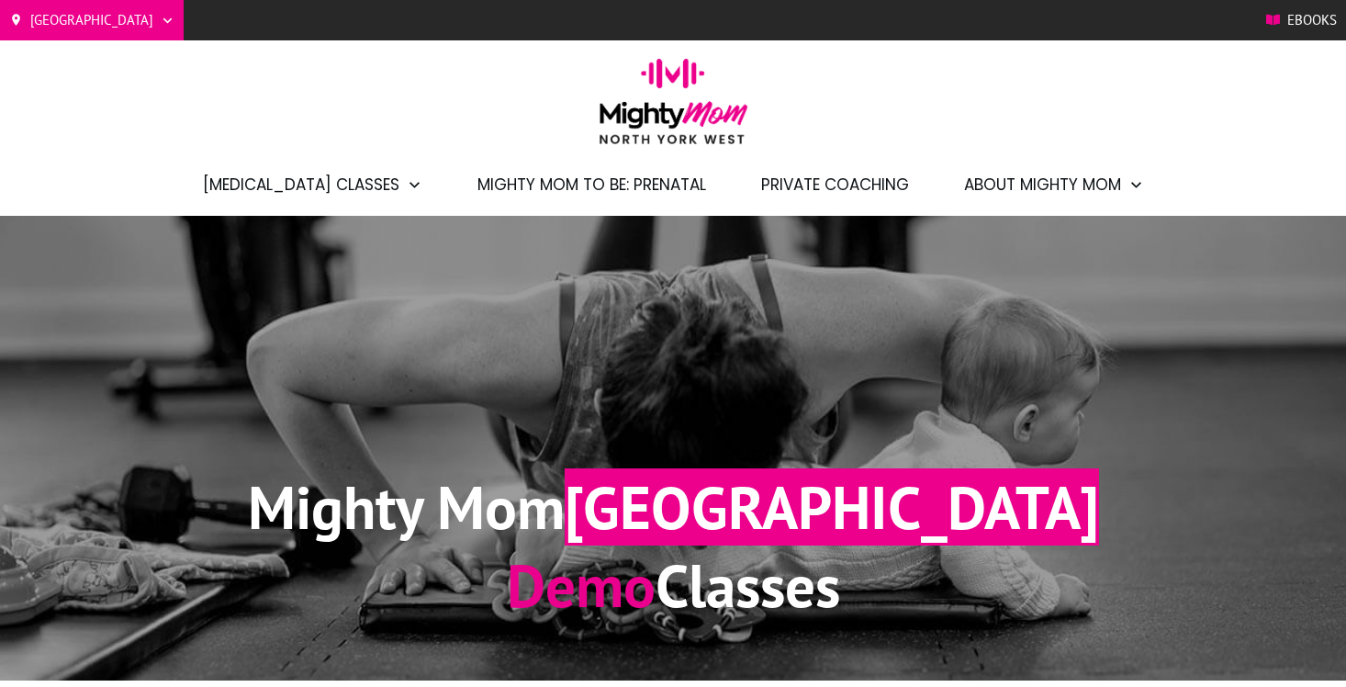 Image resolution: width=1346 pixels, height=687 pixels. Describe the element at coordinates (1042, 184) in the screenshot. I see `span: About Mighty Mom` at that location.